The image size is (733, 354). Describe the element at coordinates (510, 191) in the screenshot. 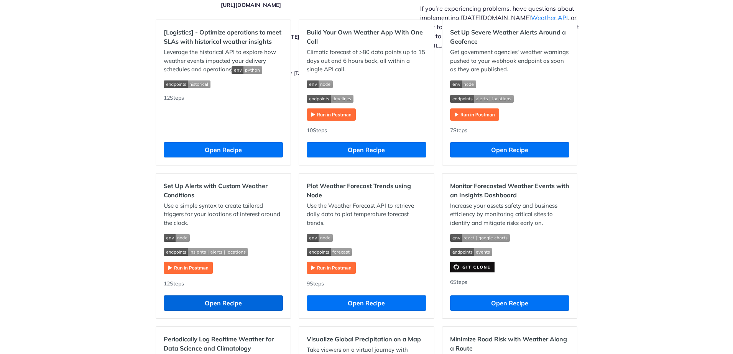

I see `h2: Monitor Forecasted Weather Events with an Insights Dashboard` at that location.